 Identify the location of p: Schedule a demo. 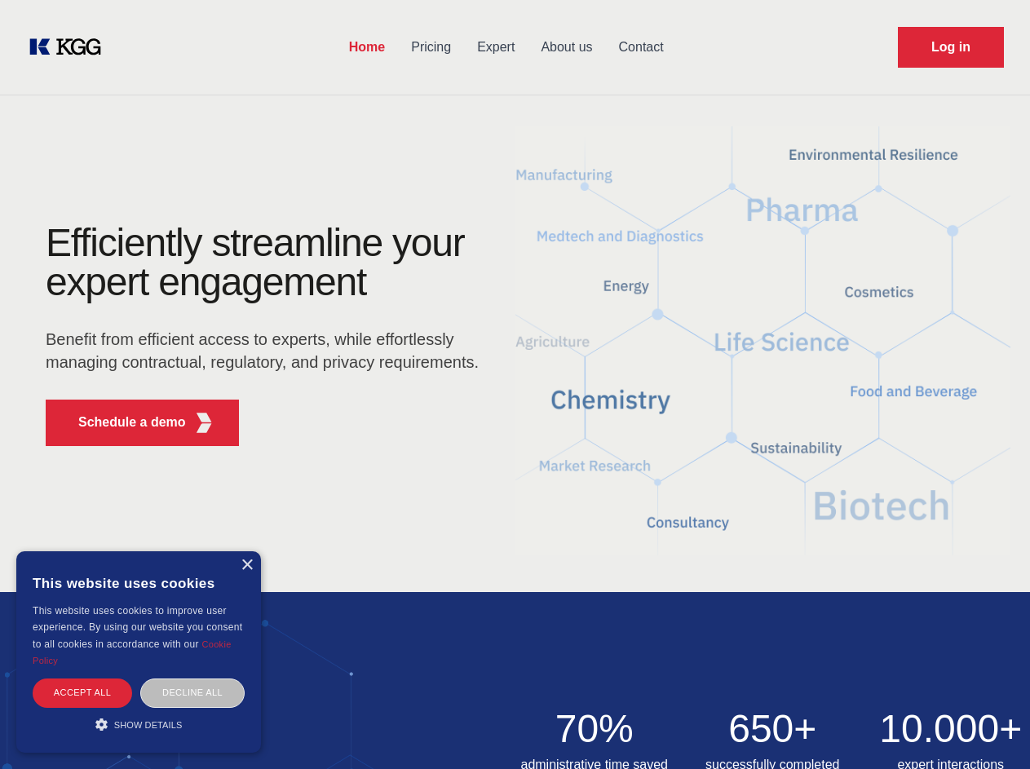
(132, 422).